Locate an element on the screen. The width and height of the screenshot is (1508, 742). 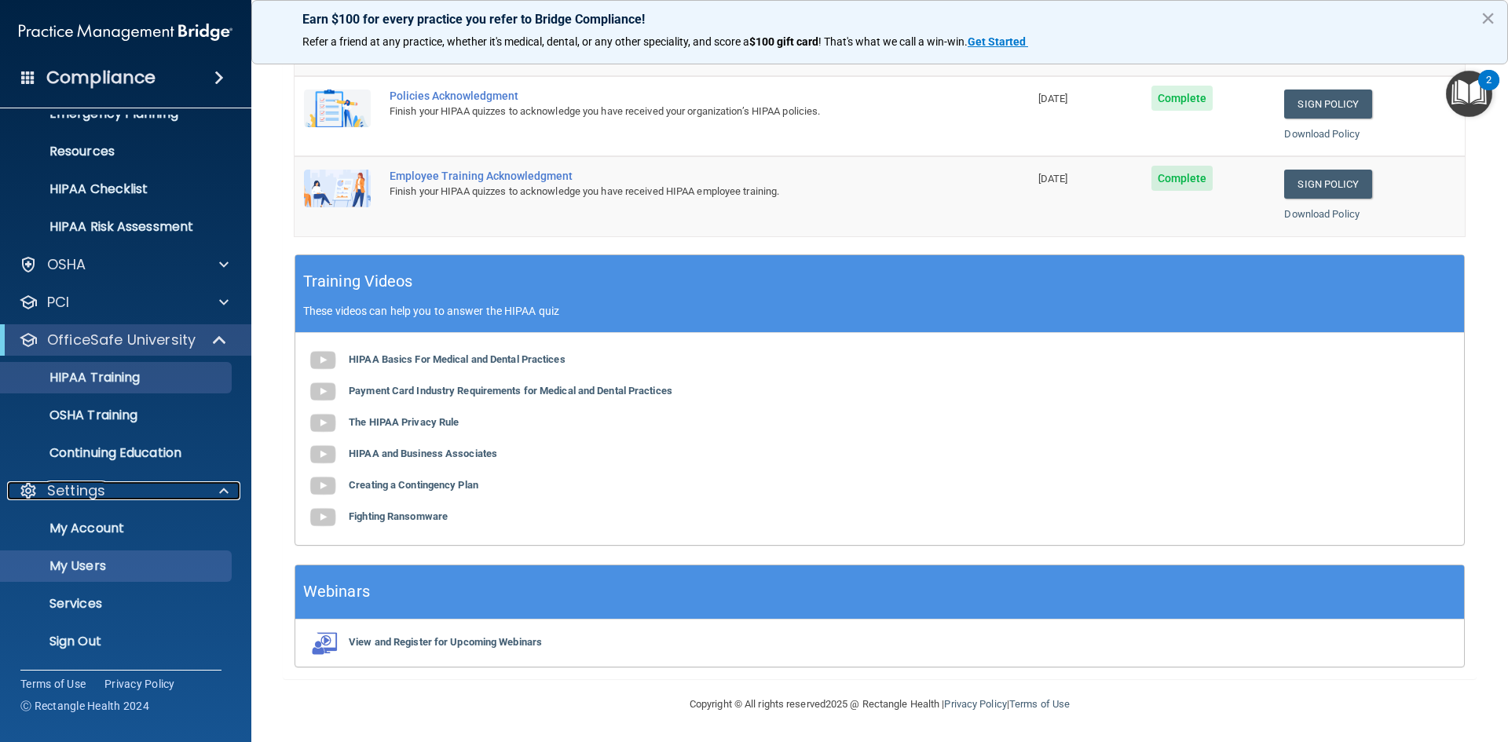
img: PMB logo is located at coordinates (126, 32).